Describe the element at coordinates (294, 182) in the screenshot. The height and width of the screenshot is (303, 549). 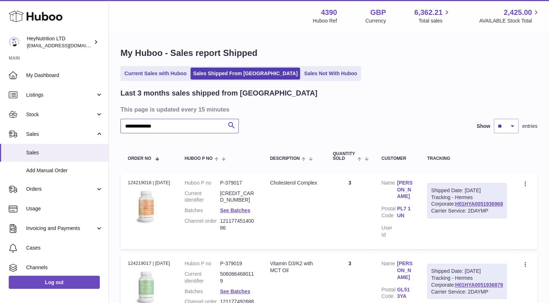
I see `div: Cholesterol Complex` at that location.